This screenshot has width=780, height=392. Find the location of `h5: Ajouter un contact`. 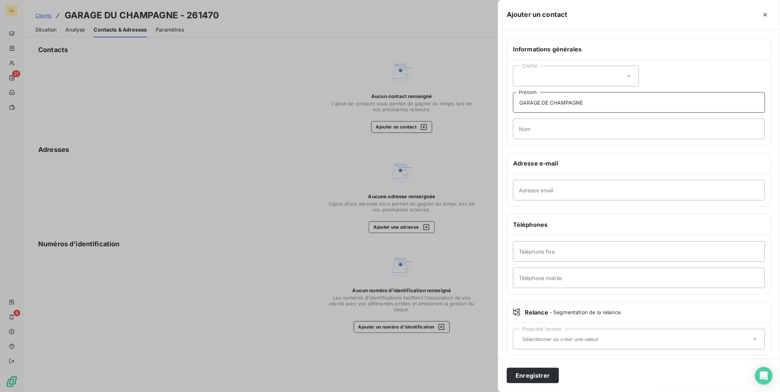

h5: Ajouter un contact is located at coordinates (537, 15).